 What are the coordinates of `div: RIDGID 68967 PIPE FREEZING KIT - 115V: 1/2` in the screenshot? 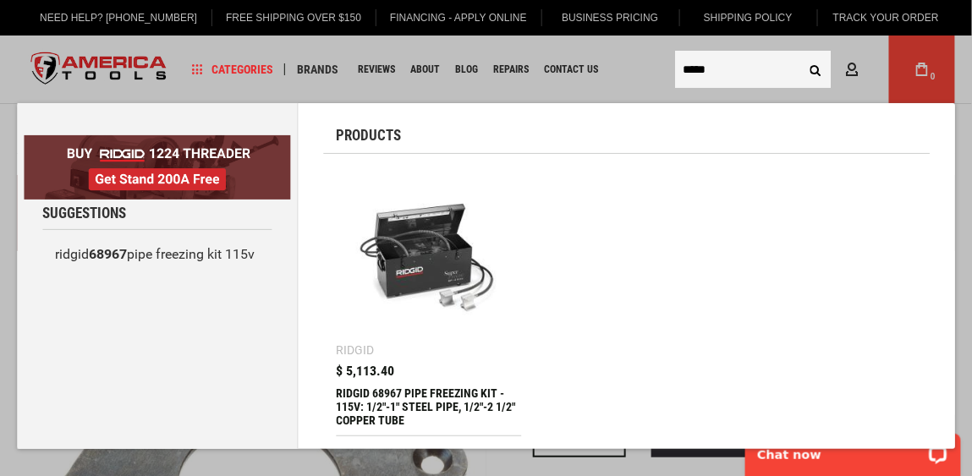 It's located at (429, 407).